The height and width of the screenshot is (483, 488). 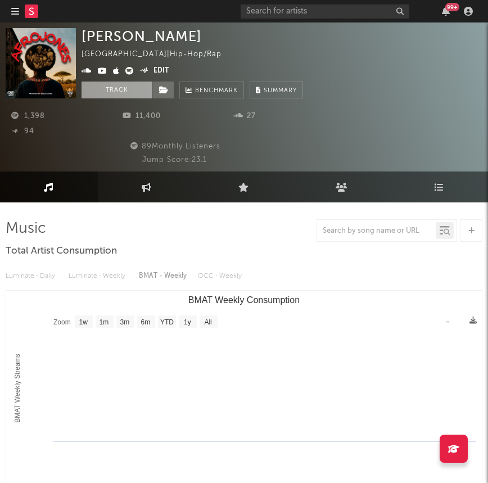 I want to click on text: BMAT Weekly Streams, so click(x=17, y=388).